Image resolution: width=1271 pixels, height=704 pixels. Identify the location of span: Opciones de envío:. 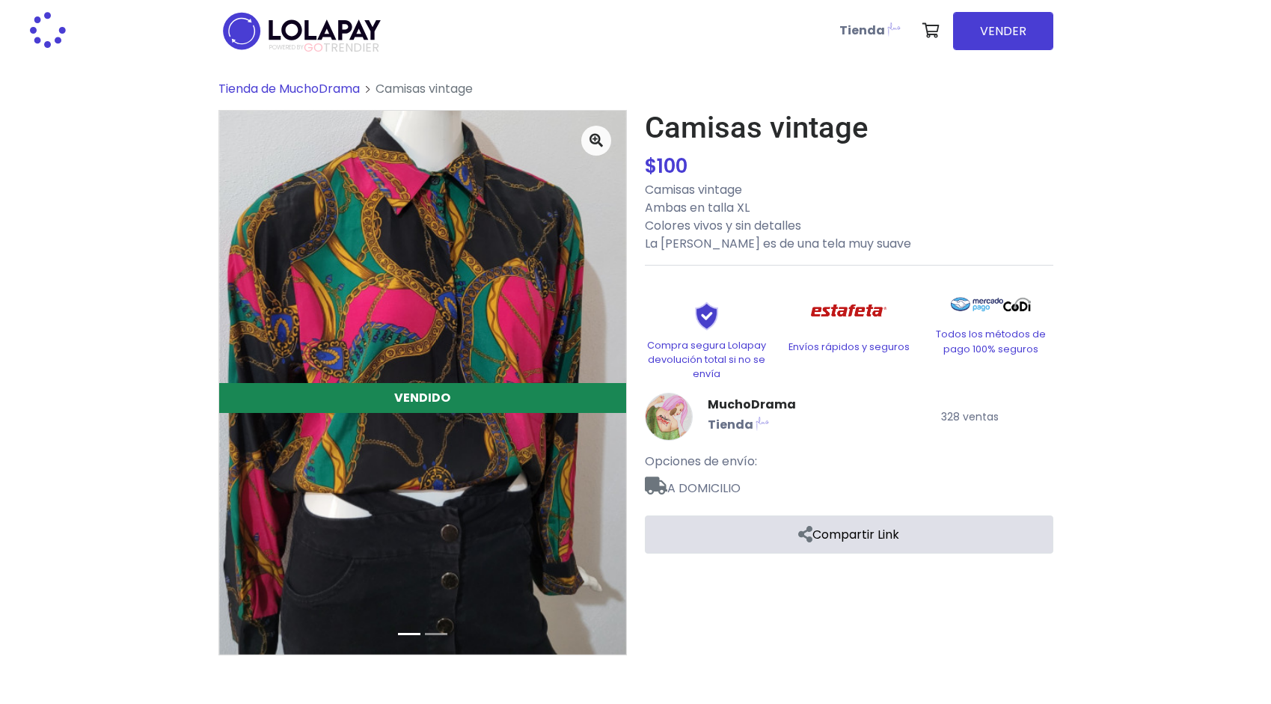
(701, 461).